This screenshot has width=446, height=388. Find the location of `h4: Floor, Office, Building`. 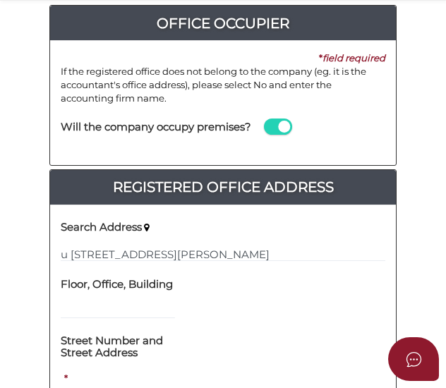

h4: Floor, Office, Building is located at coordinates (116, 284).